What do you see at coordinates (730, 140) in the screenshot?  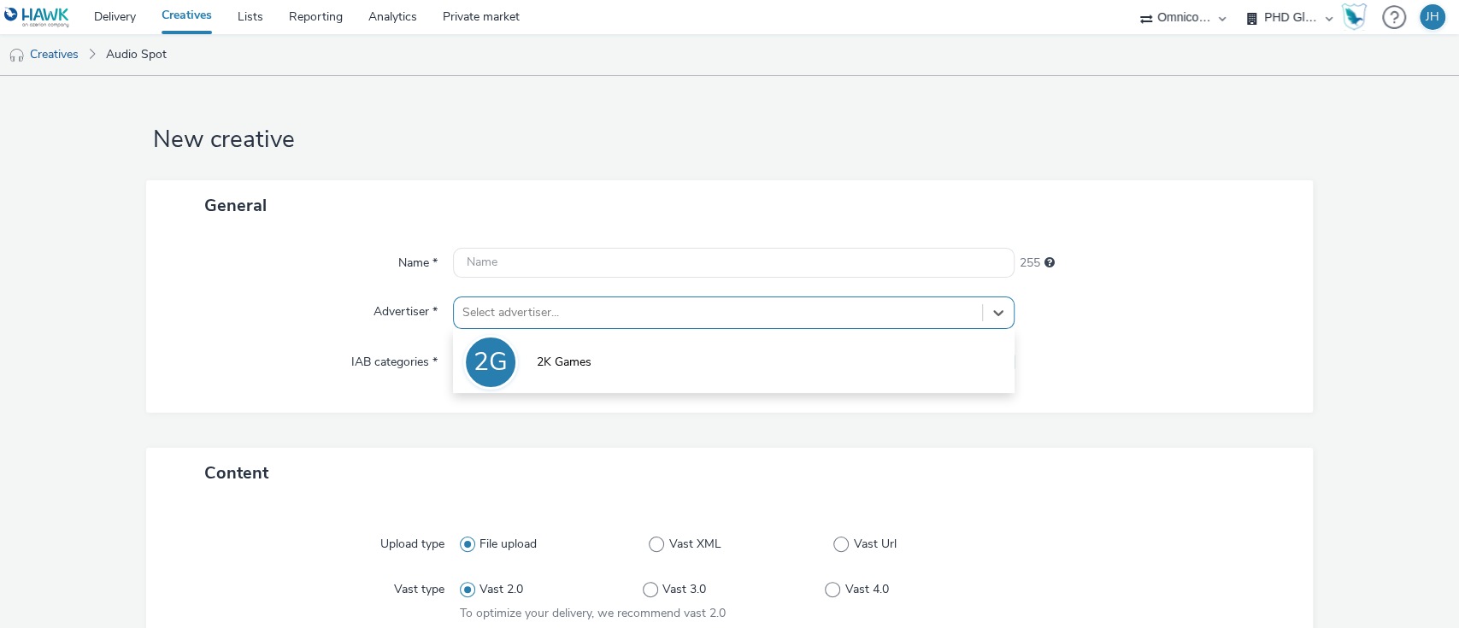 I see `h1: New creative` at bounding box center [730, 140].